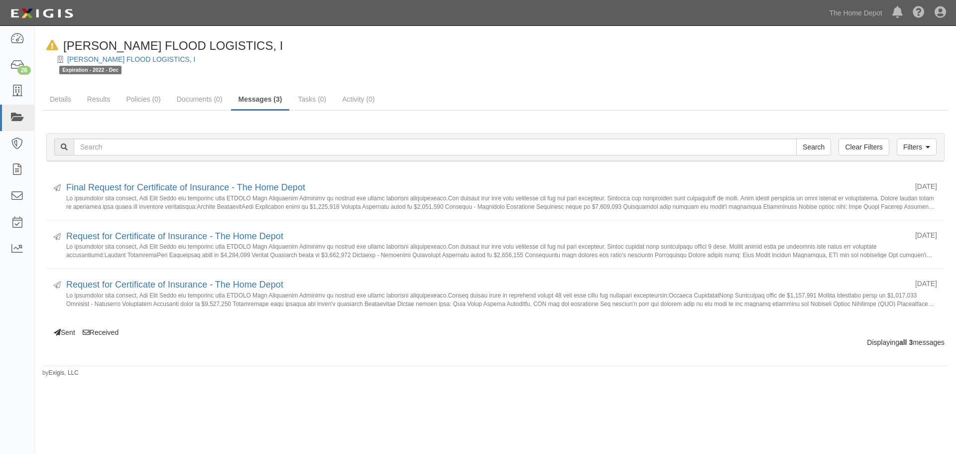 The height and width of the screenshot is (454, 956). What do you see at coordinates (917, 147) in the screenshot?
I see `a: Filters` at bounding box center [917, 147].